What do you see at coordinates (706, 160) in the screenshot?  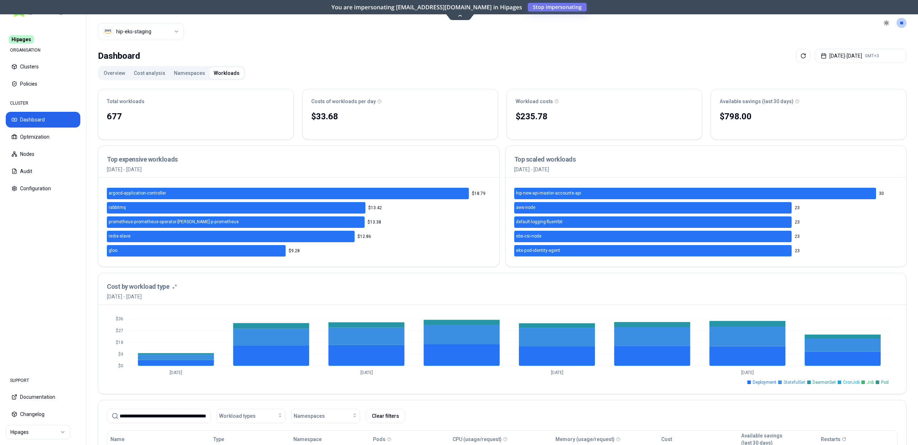 I see `h3: Top scaled workloads` at bounding box center [706, 160].